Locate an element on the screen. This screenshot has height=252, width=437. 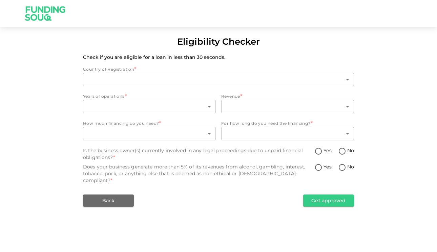
div: Eligibility Checker is located at coordinates (218, 42).